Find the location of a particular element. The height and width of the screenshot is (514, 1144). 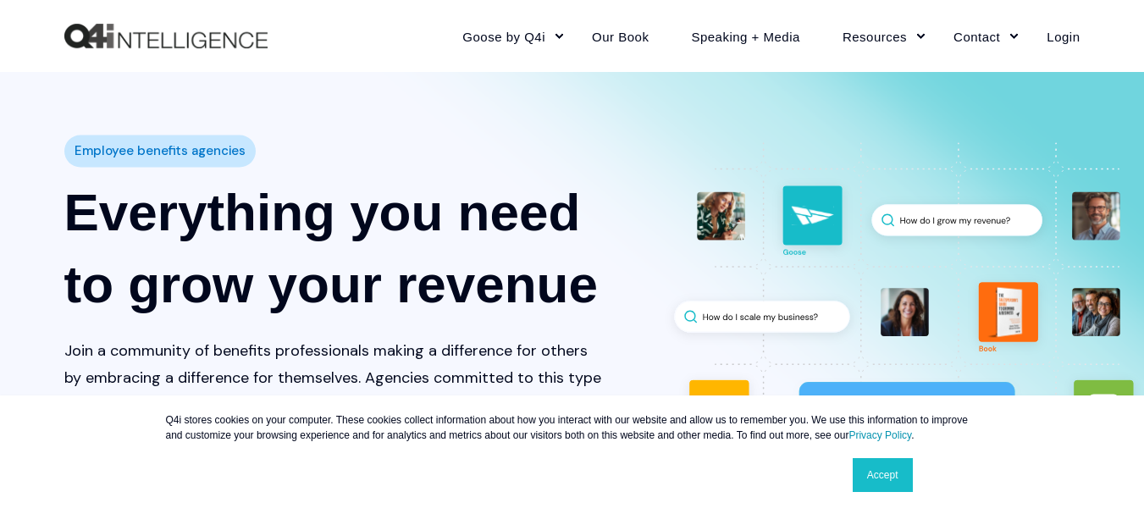

span: Employee benefits agencies is located at coordinates (160, 151).